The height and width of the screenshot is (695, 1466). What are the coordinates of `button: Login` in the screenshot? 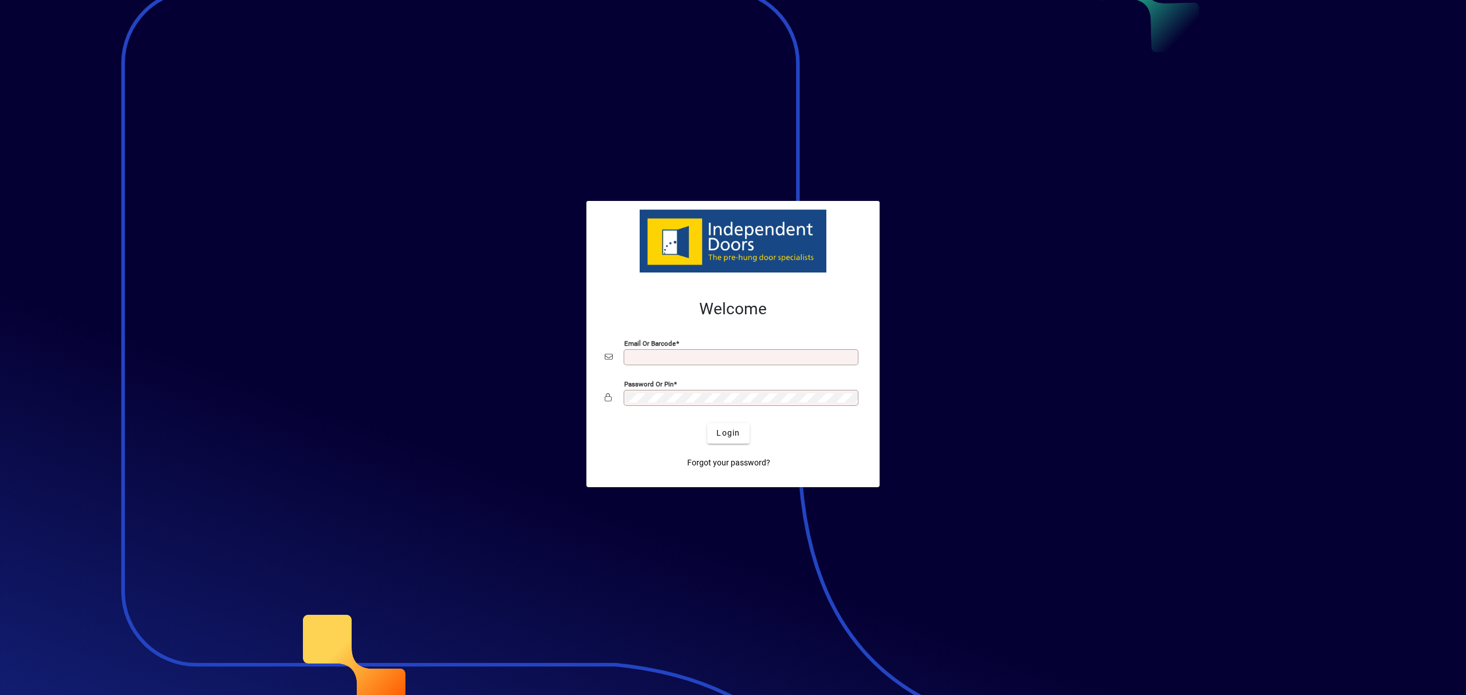 It's located at (728, 433).